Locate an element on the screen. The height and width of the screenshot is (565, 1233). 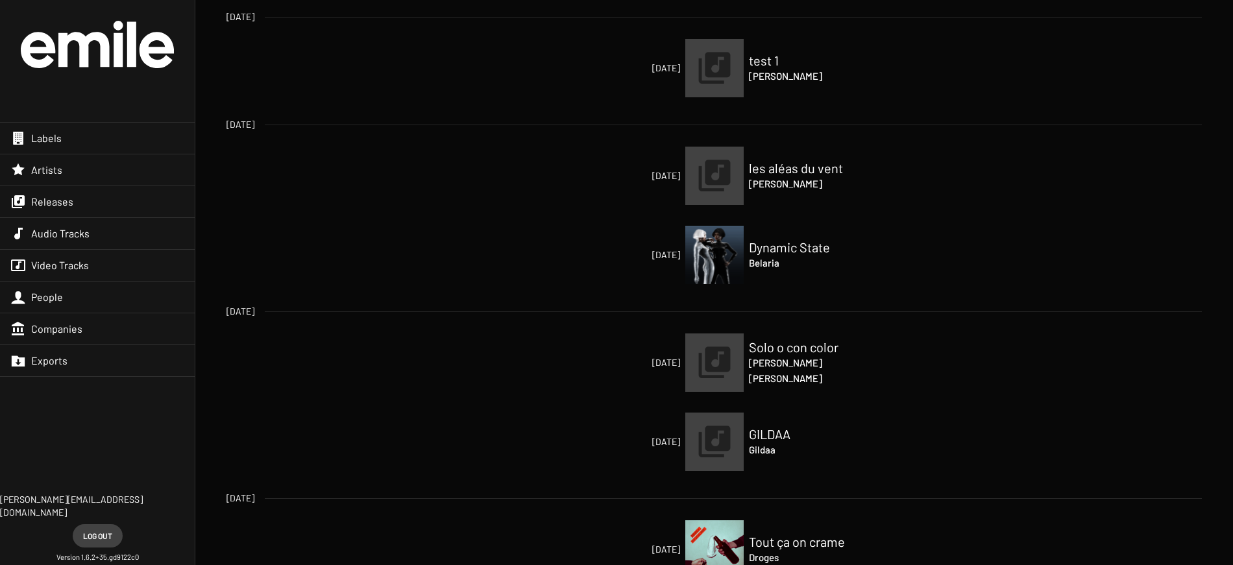
span: Audio Tracks is located at coordinates (60, 234).